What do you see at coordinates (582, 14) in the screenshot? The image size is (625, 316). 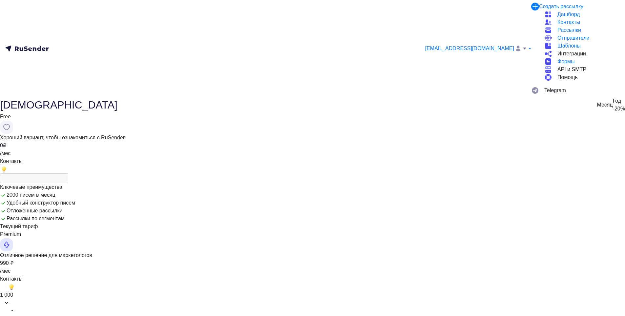 I see `a: Дашборд` at bounding box center [582, 14].